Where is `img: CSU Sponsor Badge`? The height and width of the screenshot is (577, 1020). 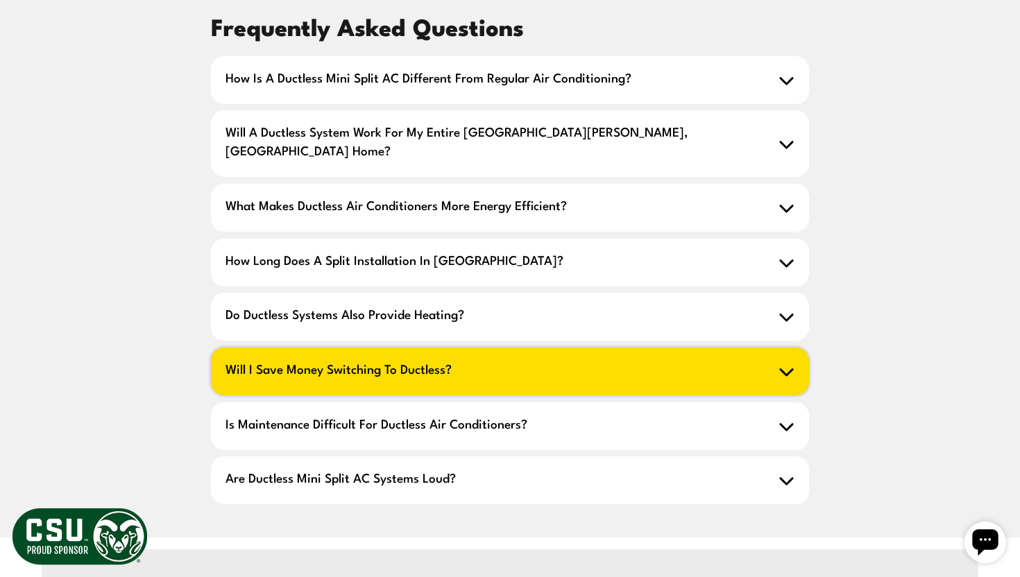 img: CSU Sponsor Badge is located at coordinates (80, 536).